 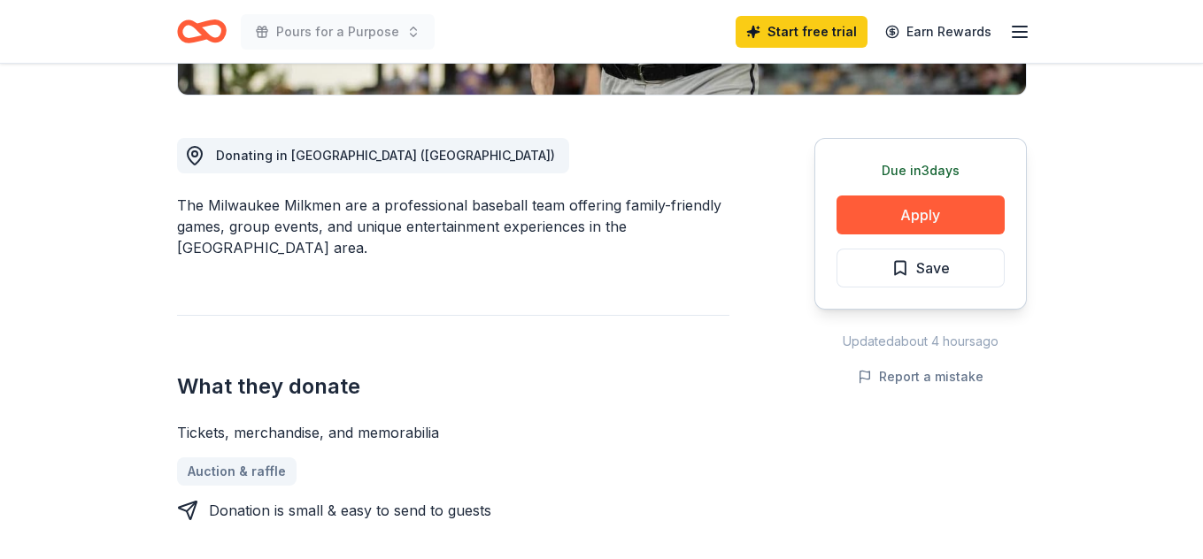 I want to click on button: Pours for a Purpose, so click(x=337, y=32).